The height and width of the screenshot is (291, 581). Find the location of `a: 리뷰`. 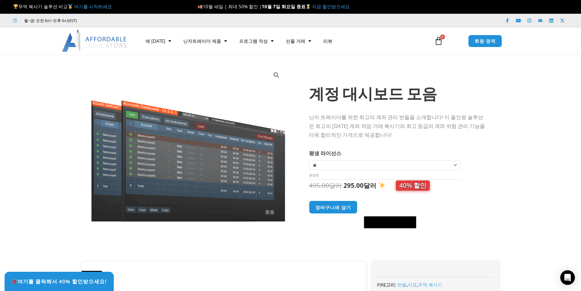

a: 리뷰 is located at coordinates (328, 41).